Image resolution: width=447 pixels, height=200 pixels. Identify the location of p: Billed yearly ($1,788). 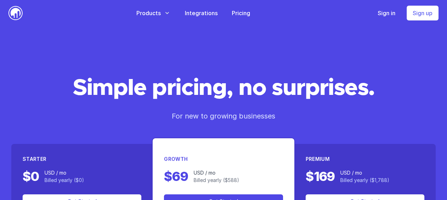
(365, 180).